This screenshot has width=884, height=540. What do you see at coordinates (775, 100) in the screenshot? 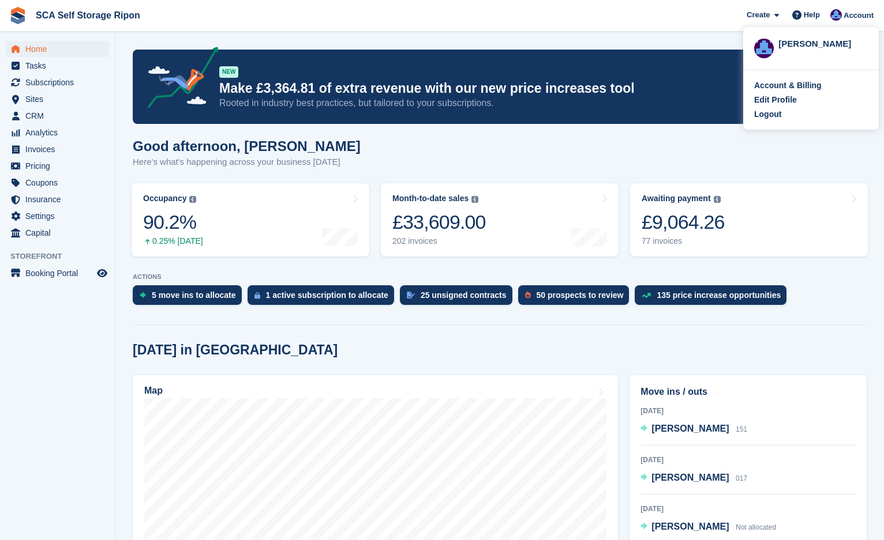
I see `div: Edit Profile` at bounding box center [775, 100].